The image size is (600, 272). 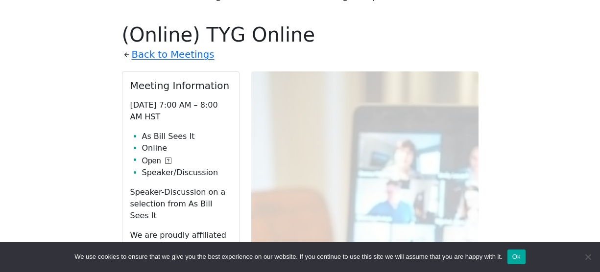 What do you see at coordinates (151, 161) in the screenshot?
I see `span: Open` at bounding box center [151, 161].